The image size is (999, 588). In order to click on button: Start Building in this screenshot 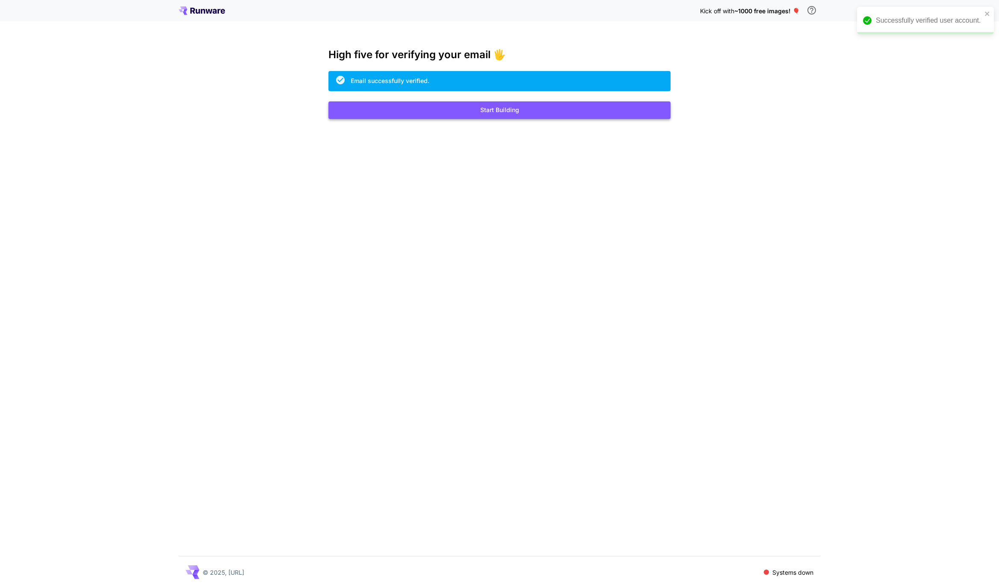, I will do `click(500, 110)`.